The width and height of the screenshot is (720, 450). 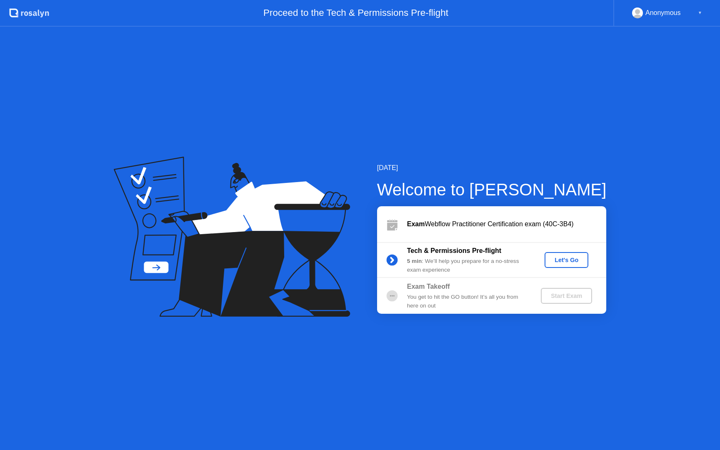 What do you see at coordinates (454, 251) in the screenshot?
I see `b: Tech & Permissions Pre-flight` at bounding box center [454, 251].